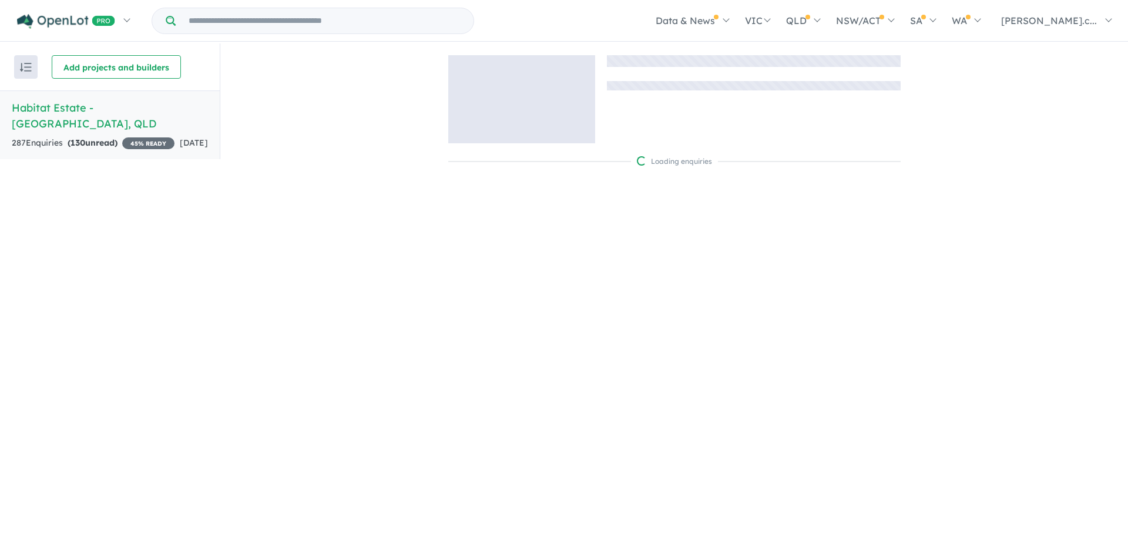 The height and width of the screenshot is (555, 1128). I want to click on strong: ( unread), so click(92, 143).